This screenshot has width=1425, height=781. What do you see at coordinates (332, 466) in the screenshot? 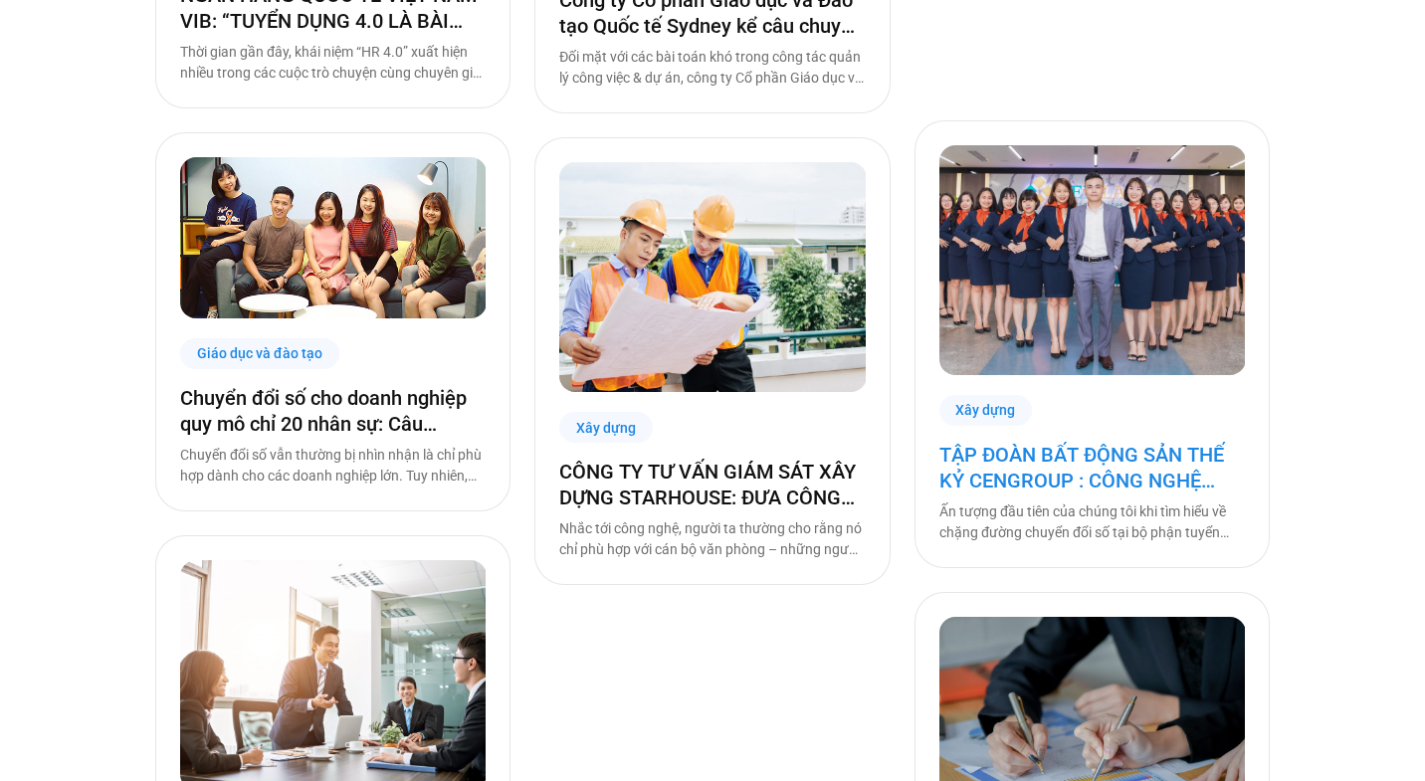
I see `p: Chuyển đổi số vẫn thường bị nhìn nhận là chỉ phù hợp dành cho các doanh nghiệp lớn. Tuy nhiên, câ...` at bounding box center [332, 466].